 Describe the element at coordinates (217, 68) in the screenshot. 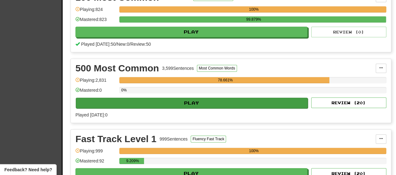

I see `button: Most Common Words` at that location.